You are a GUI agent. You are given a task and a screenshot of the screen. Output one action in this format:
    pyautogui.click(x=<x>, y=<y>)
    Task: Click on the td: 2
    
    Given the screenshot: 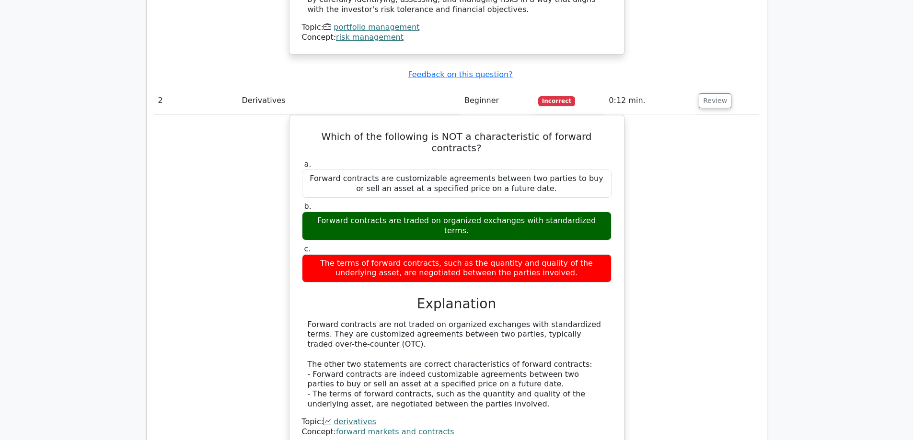 What is the action you would take?
    pyautogui.click(x=196, y=101)
    